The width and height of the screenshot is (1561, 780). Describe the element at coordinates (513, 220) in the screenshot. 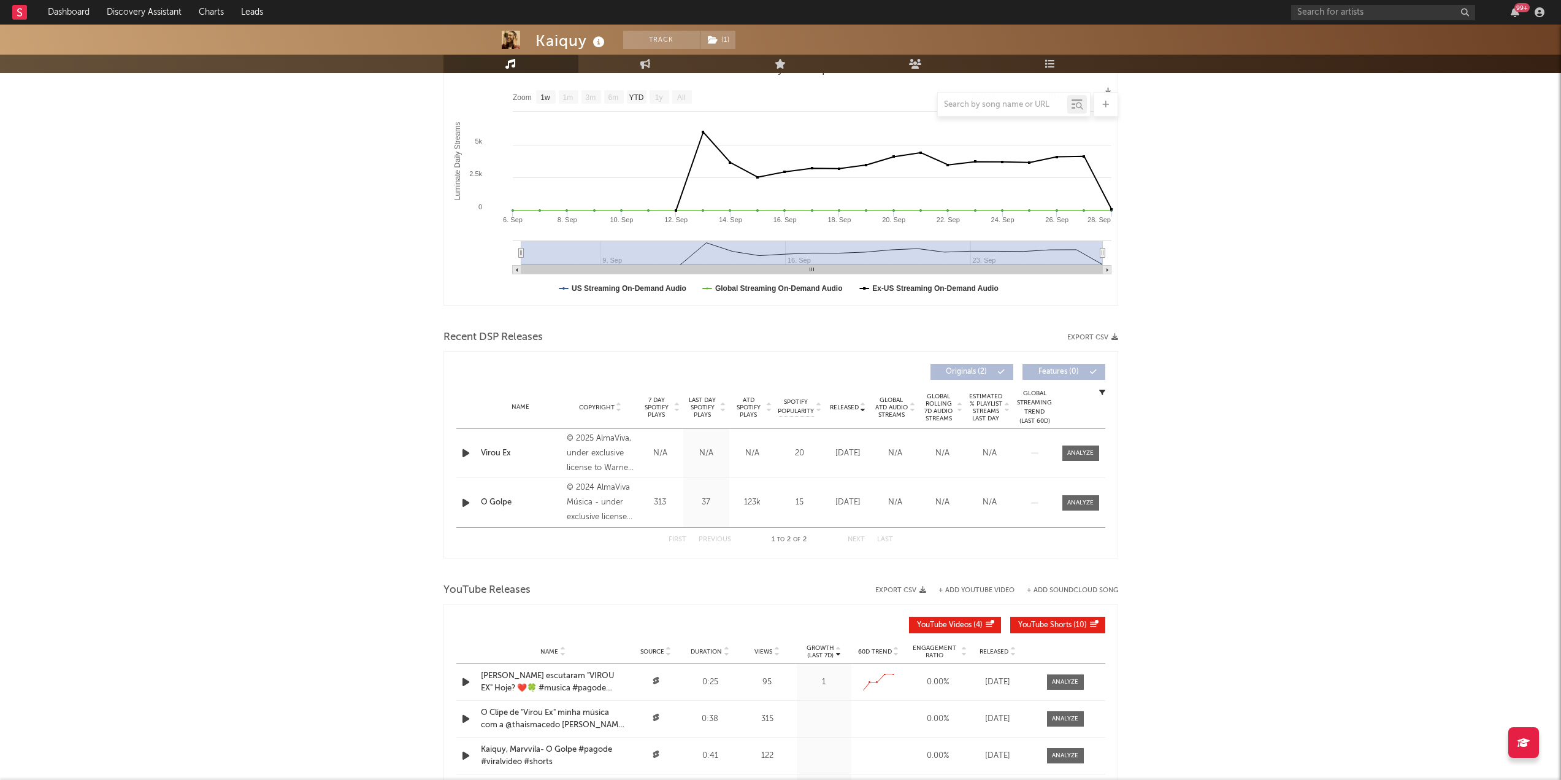

I see `text: 6. Sep` at that location.